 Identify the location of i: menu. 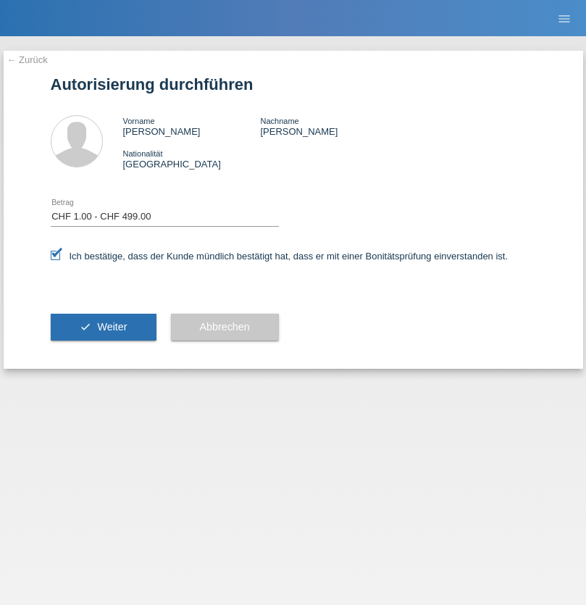
(565, 19).